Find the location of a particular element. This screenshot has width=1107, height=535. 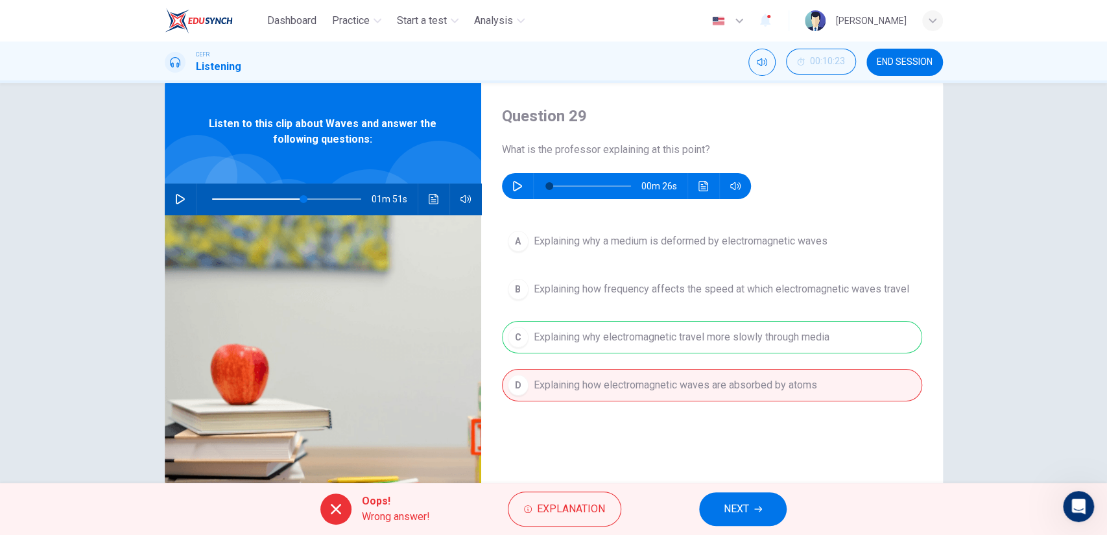

span: Wrong answer! is located at coordinates (396, 517).